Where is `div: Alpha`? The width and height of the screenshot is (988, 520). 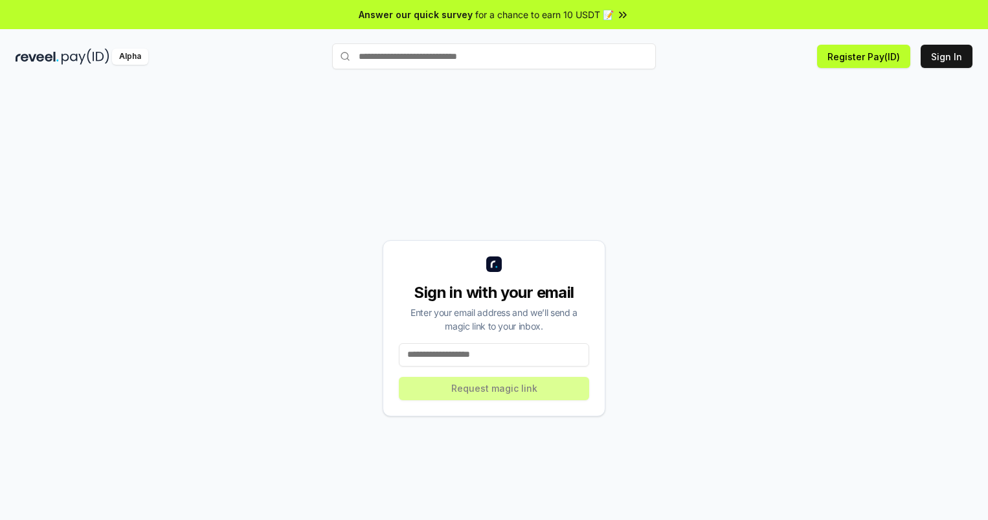 div: Alpha is located at coordinates (130, 56).